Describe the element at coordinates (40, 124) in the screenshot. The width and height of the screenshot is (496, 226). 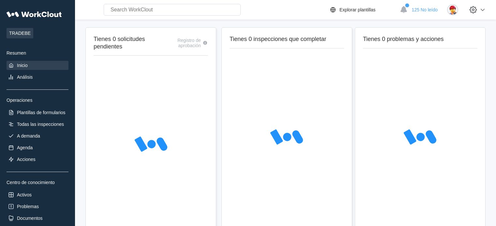
I see `div: Todas las inspecciones` at that location.